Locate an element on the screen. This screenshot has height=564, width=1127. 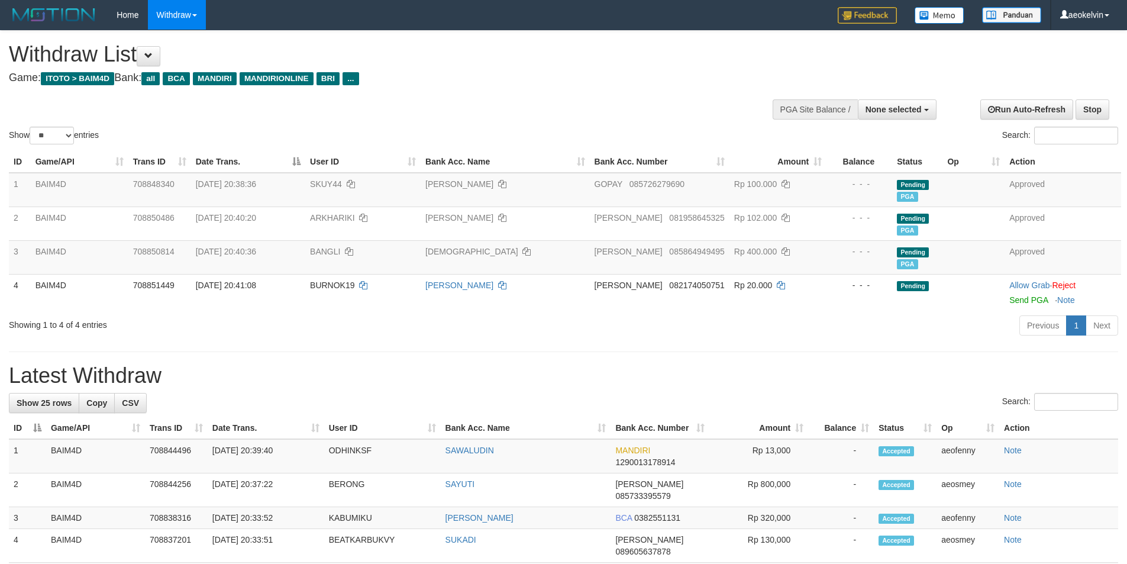
span: ARKHARIKI is located at coordinates (332, 218).